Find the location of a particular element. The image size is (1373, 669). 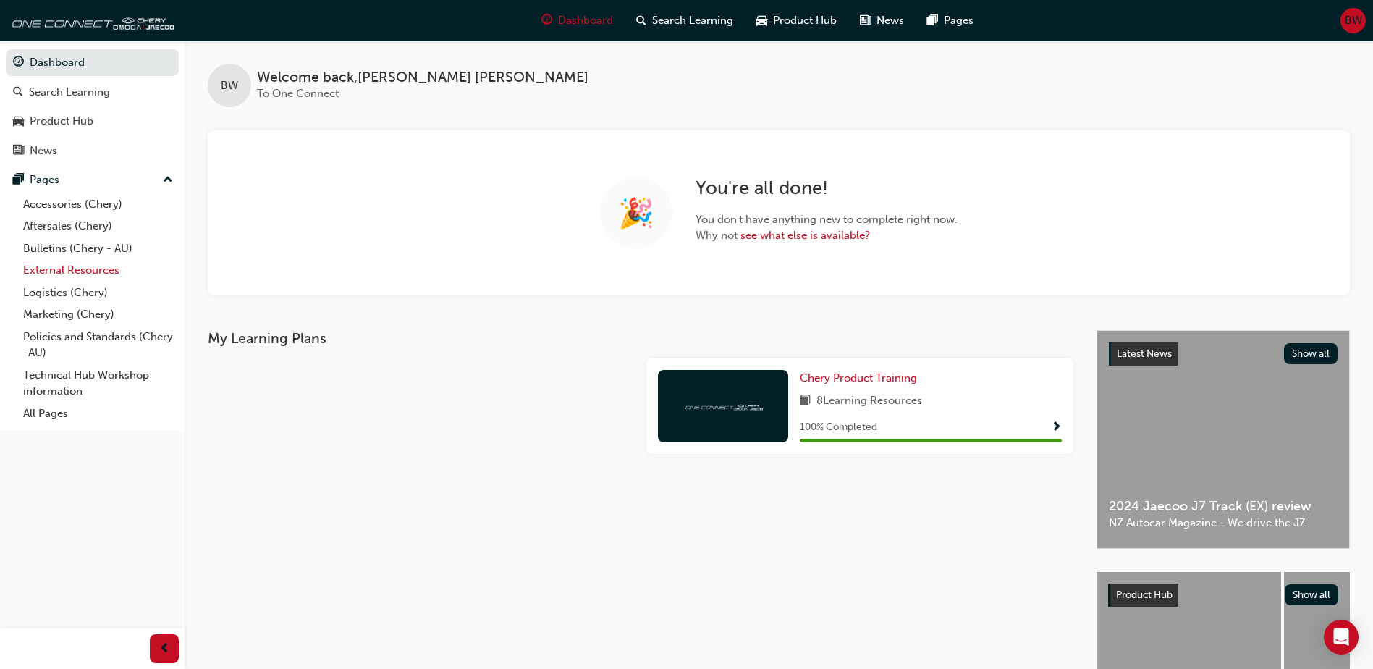

span: NZ Autocar Magazine - We drive the J7. is located at coordinates (1223, 523).